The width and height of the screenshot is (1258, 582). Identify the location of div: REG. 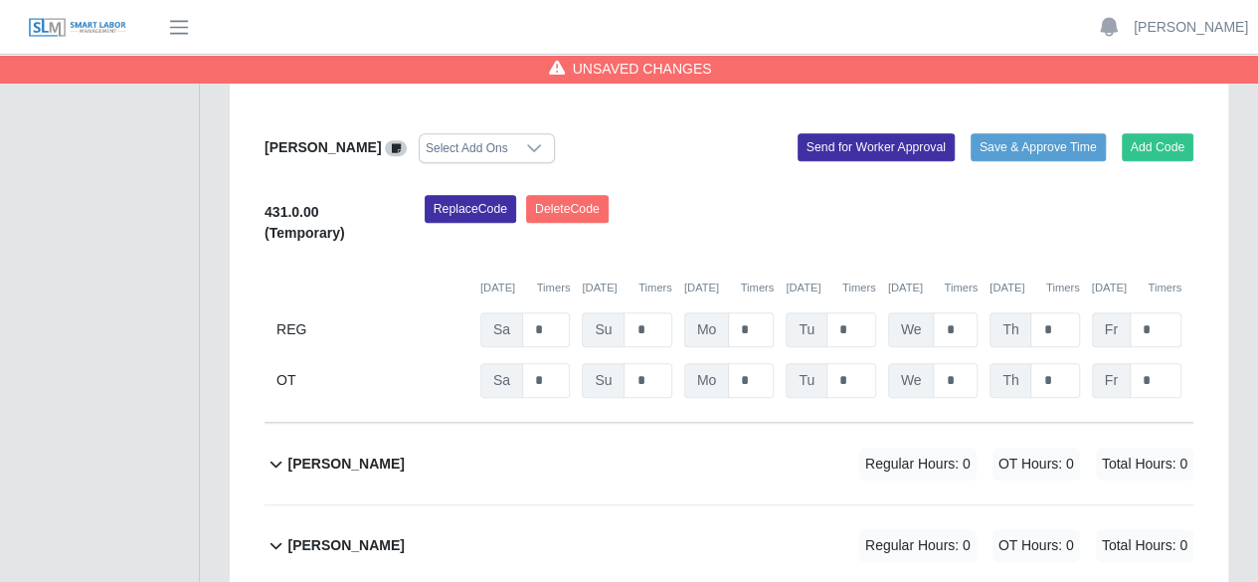
(372, 329).